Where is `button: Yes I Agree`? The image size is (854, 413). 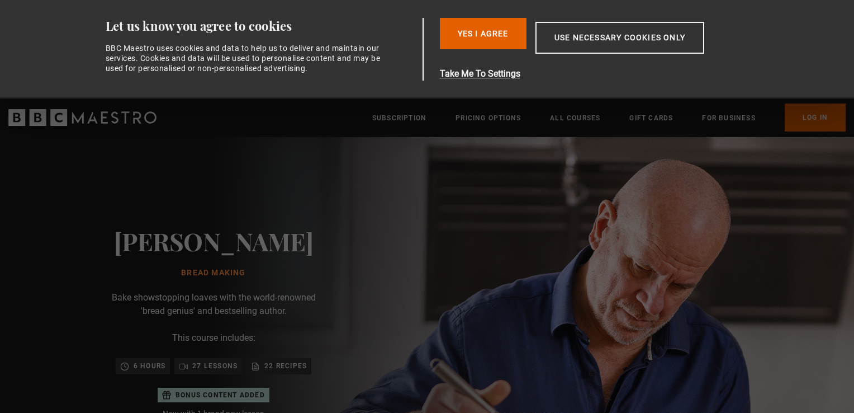 button: Yes I Agree is located at coordinates (483, 34).